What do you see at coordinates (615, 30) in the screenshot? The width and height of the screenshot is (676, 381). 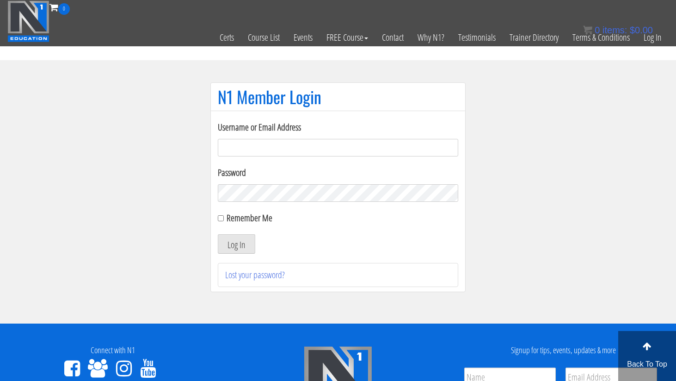 I see `span: items:` at bounding box center [615, 30].